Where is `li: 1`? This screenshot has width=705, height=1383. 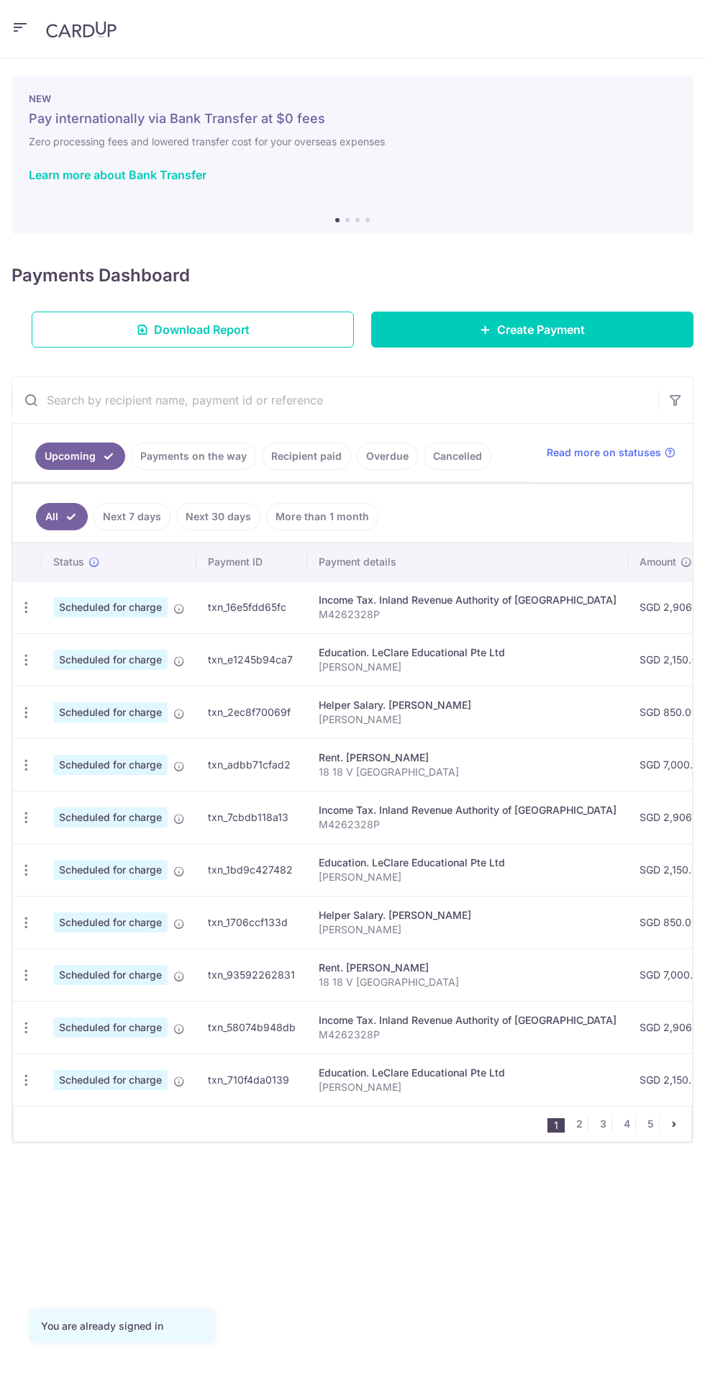
li: 1 is located at coordinates (556, 1126).